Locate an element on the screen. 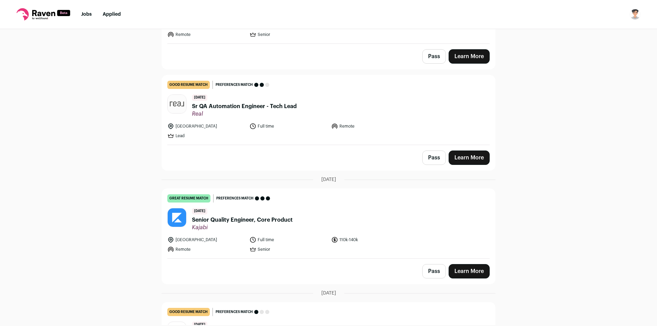 This screenshot has width=657, height=326. span: Sr QA Automation Engineer - Tech Lead is located at coordinates (244, 106).